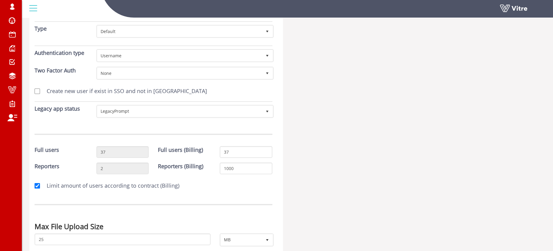 Image resolution: width=553 pixels, height=251 pixels. Describe the element at coordinates (47, 150) in the screenshot. I see `label: Full users` at that location.